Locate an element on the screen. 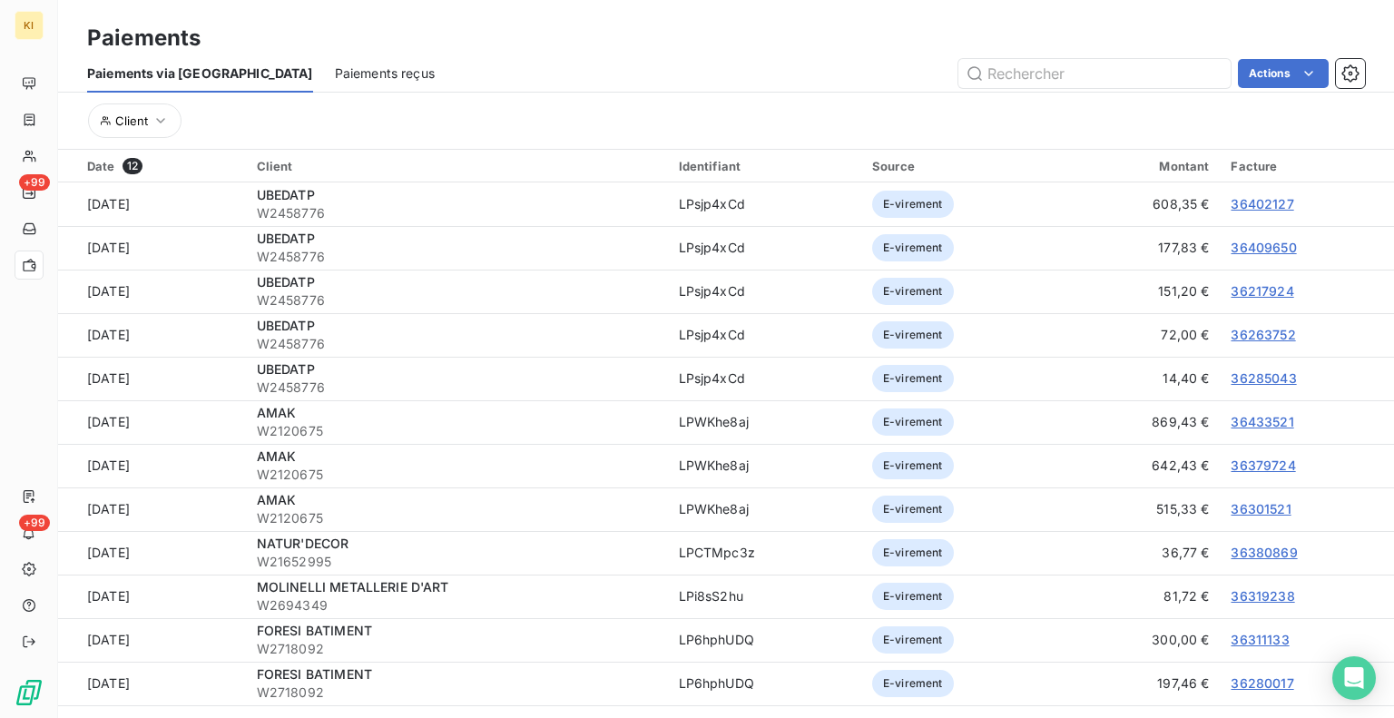  span: Paiements reçus is located at coordinates (385, 74).